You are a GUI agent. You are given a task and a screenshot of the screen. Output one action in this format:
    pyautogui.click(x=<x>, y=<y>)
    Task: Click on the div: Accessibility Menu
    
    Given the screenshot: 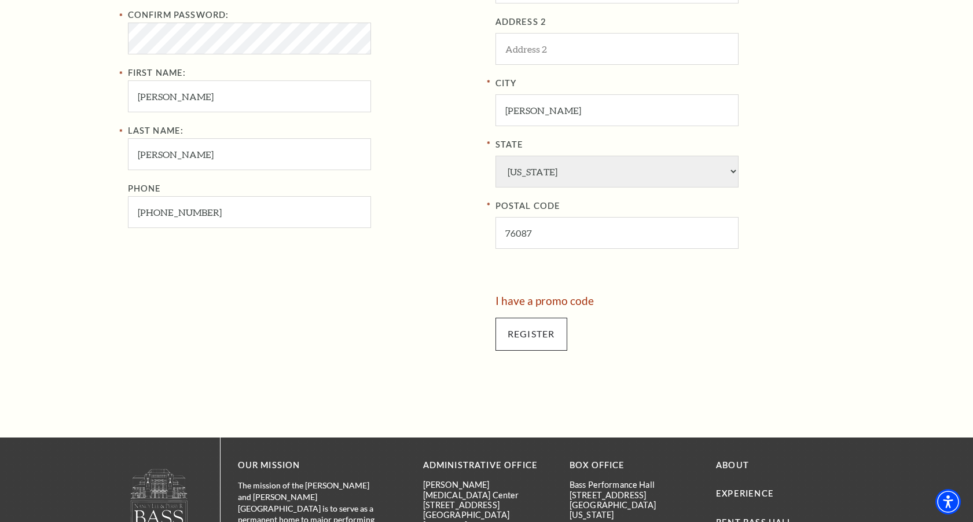 What is the action you would take?
    pyautogui.click(x=948, y=502)
    